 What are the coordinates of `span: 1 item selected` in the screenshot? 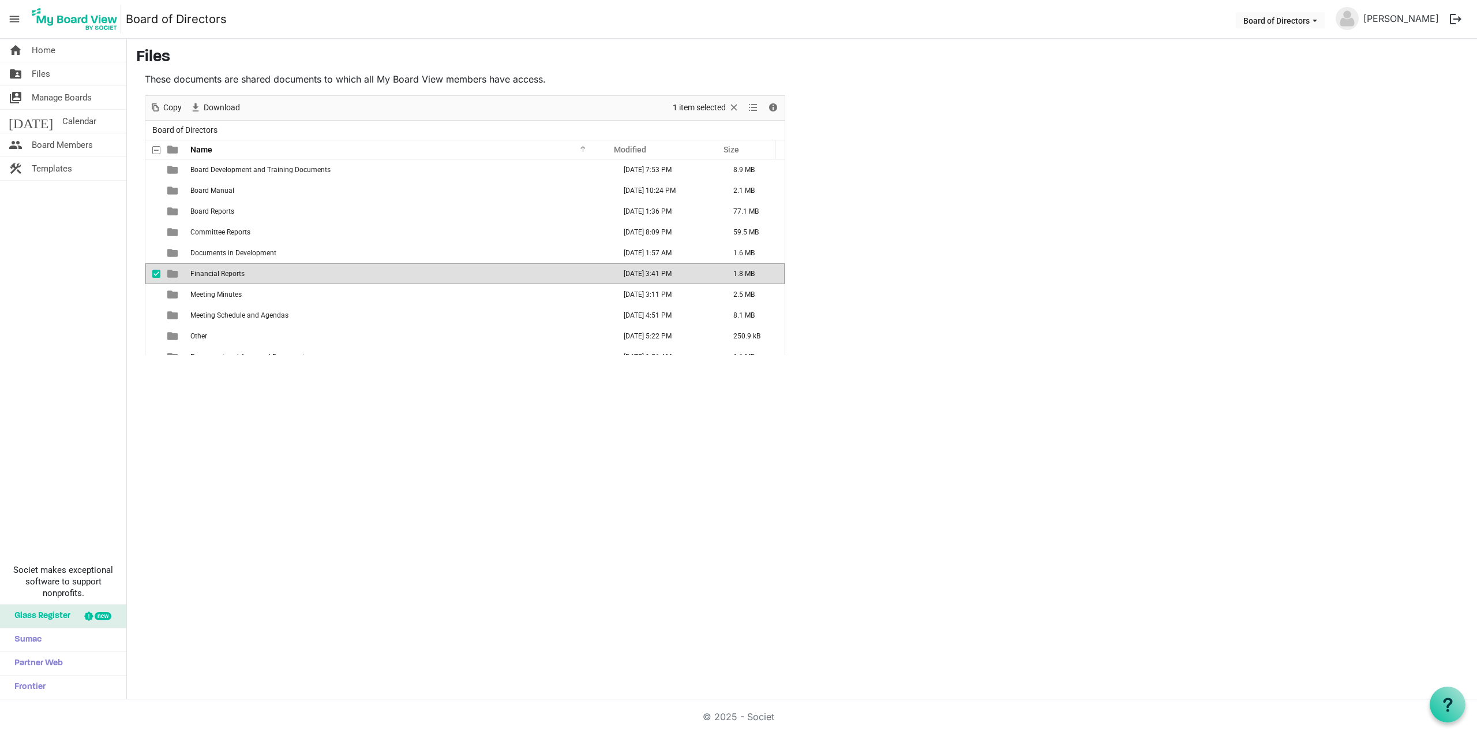 It's located at (699, 107).